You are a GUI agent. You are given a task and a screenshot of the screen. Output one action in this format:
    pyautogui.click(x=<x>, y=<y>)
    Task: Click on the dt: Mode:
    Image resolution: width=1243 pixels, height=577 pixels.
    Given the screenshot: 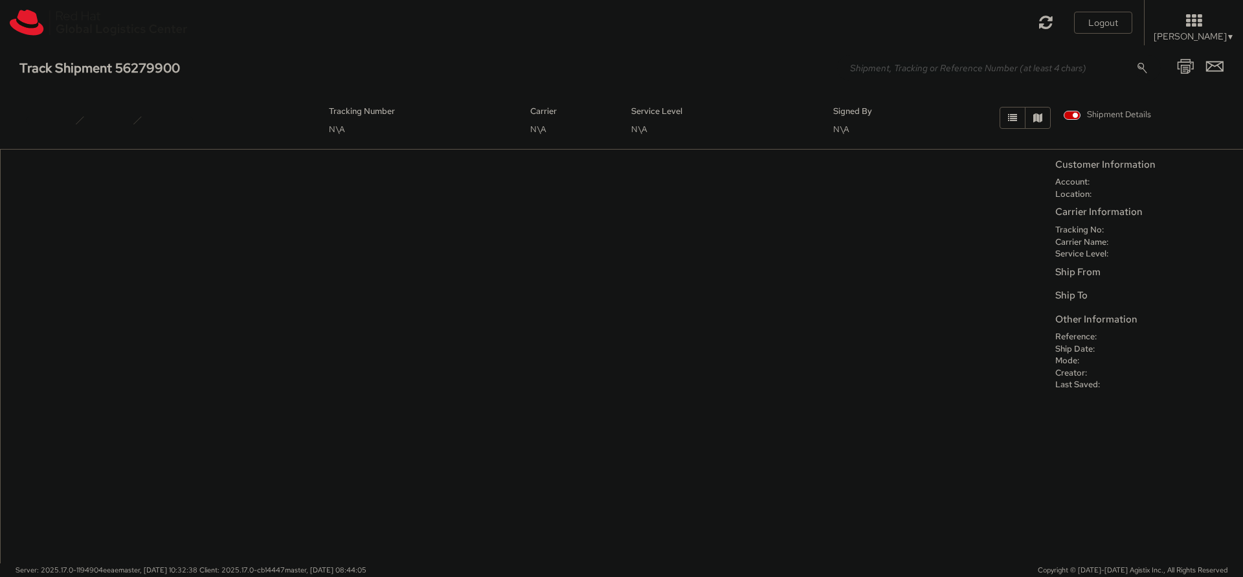 What is the action you would take?
    pyautogui.click(x=1087, y=361)
    